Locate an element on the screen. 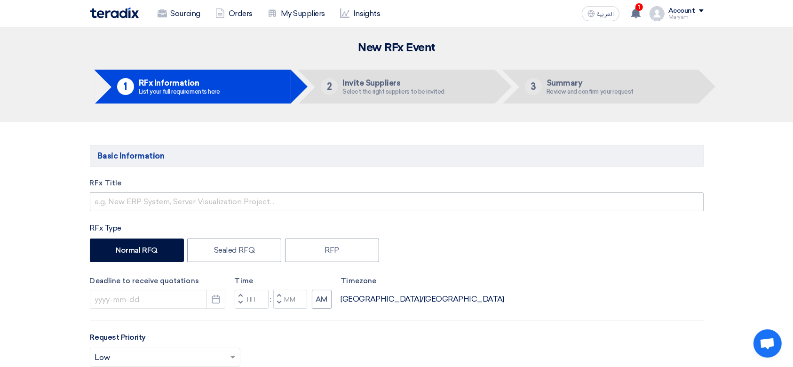 This screenshot has height=367, width=793. div: List your full requirements here is located at coordinates (179, 91).